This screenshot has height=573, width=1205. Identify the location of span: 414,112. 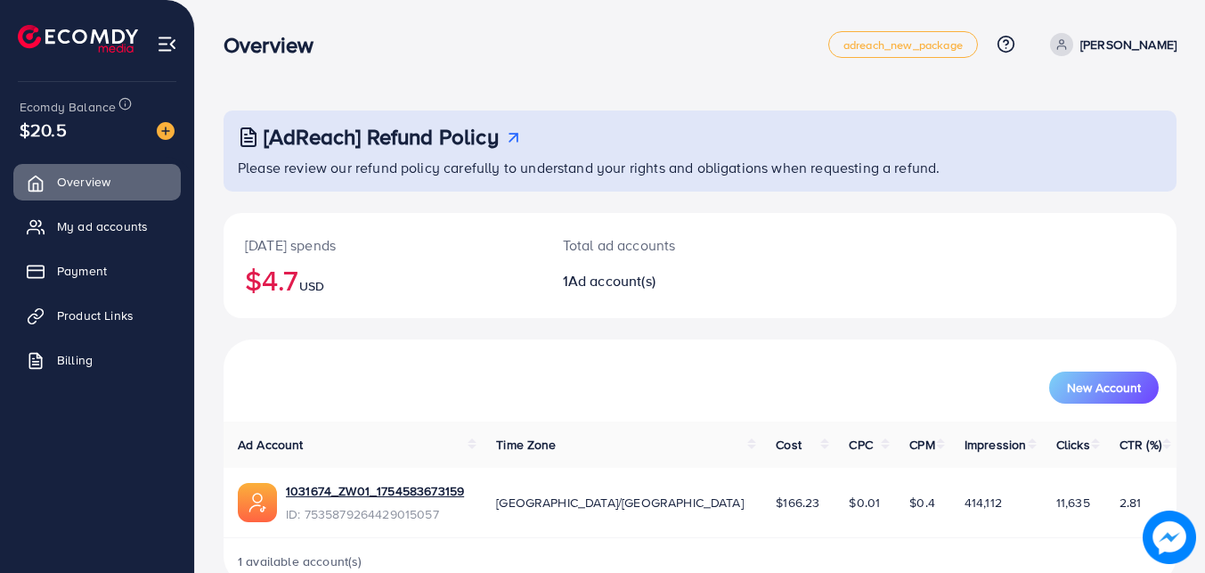
(983, 502).